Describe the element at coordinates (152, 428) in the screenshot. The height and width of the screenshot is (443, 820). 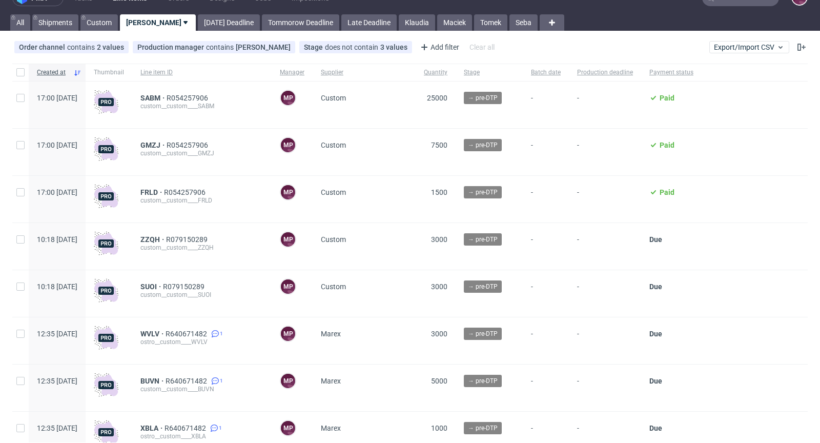
I see `a: XBLA` at that location.